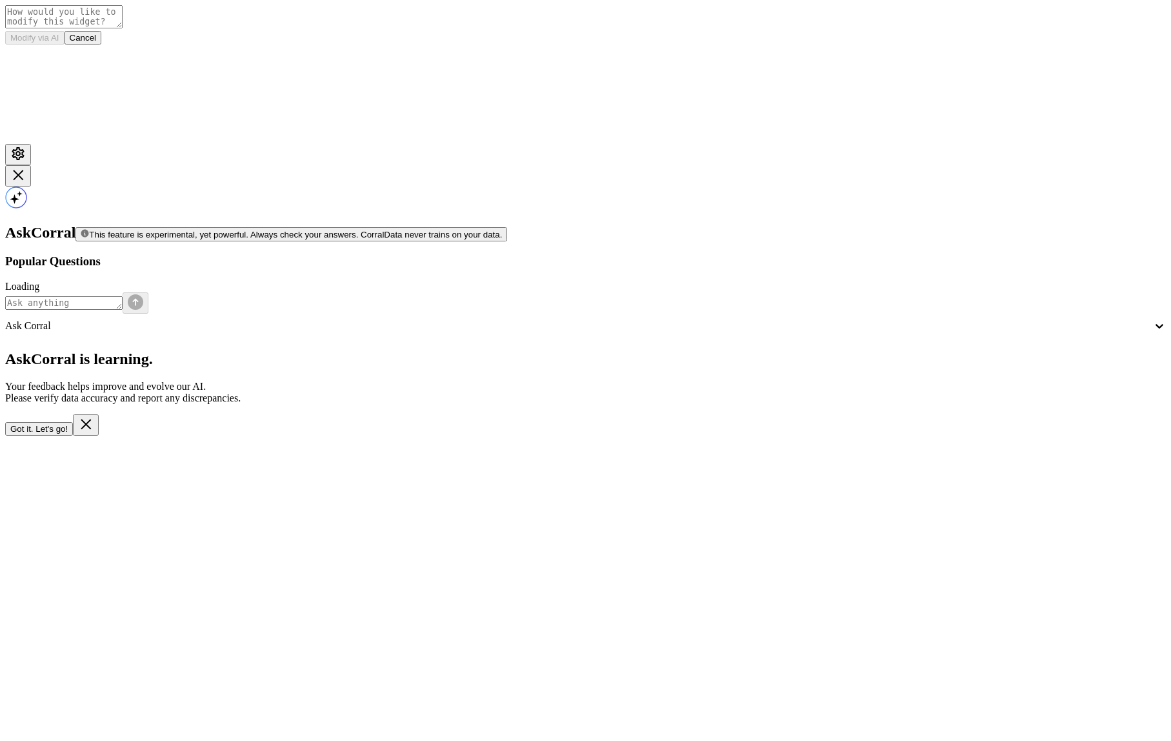 The height and width of the screenshot is (741, 1171). What do you see at coordinates (585, 287) in the screenshot?
I see `div: Loading` at bounding box center [585, 287].